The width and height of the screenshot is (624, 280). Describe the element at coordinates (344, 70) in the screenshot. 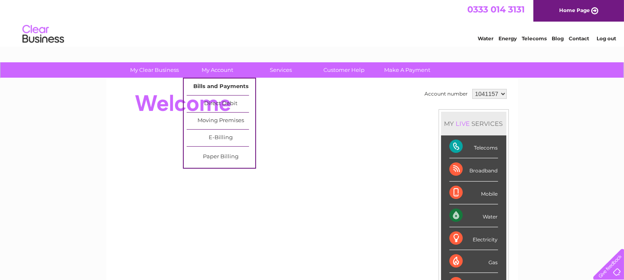

I see `a: Customer Help` at that location.